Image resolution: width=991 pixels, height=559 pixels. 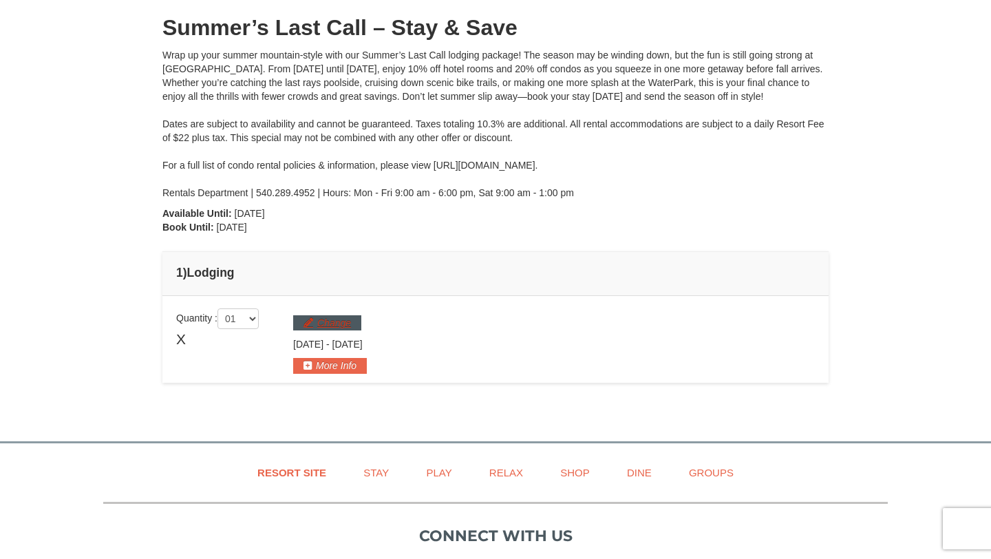 I want to click on strong: Available Until:, so click(x=197, y=213).